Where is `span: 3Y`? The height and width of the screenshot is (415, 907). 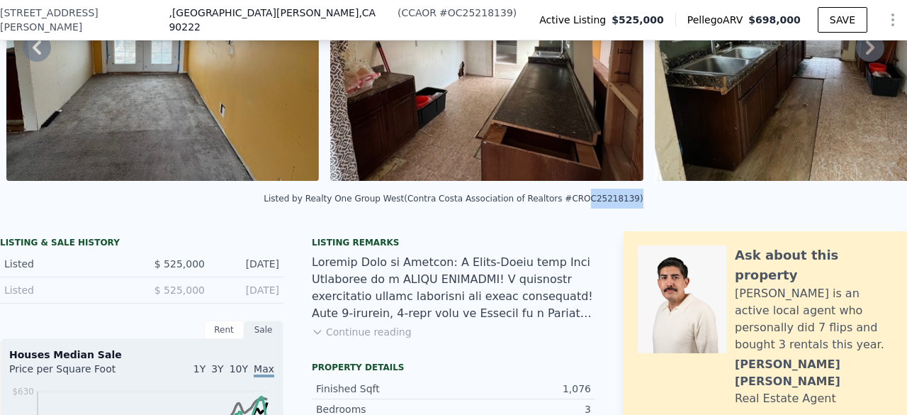 span: 3Y is located at coordinates (217, 369).